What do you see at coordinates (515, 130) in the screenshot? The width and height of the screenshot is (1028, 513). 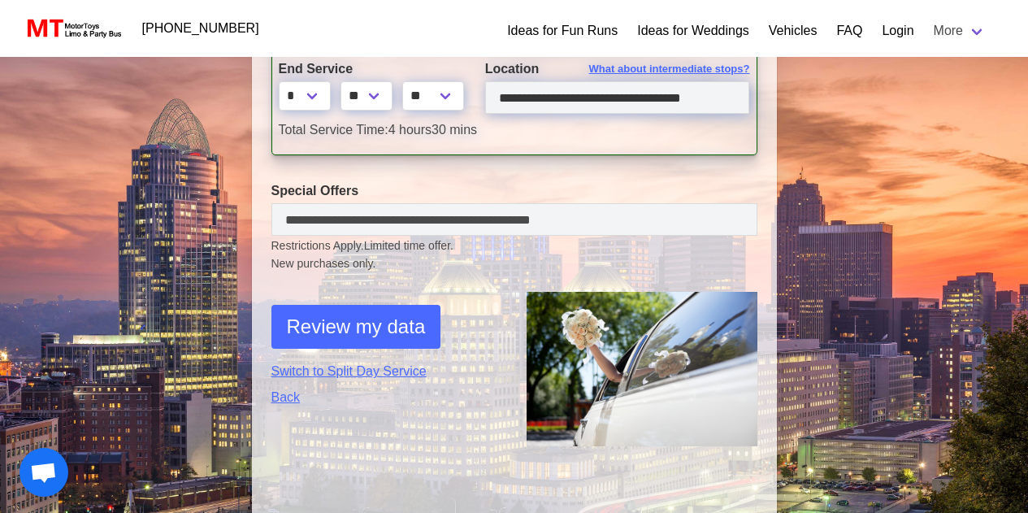 I see `div: 4 hours` at bounding box center [515, 130].